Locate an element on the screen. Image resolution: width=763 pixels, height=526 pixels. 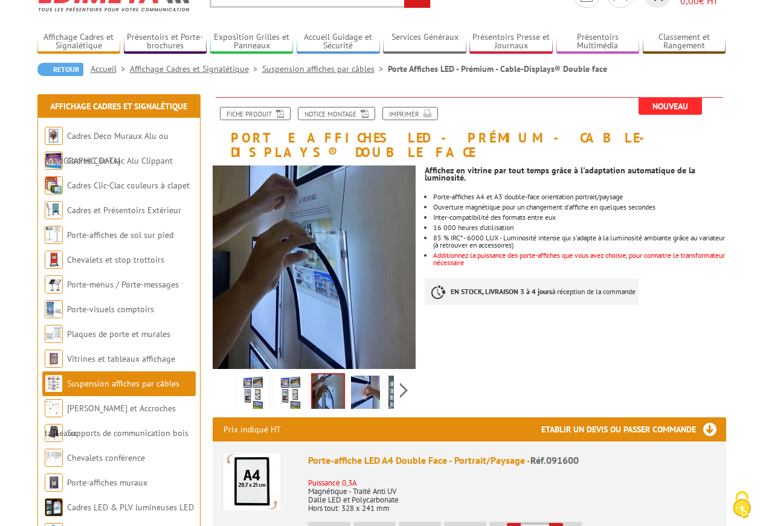
img: 091601_porte_affiche_led_situation.jpg is located at coordinates (403, 395).